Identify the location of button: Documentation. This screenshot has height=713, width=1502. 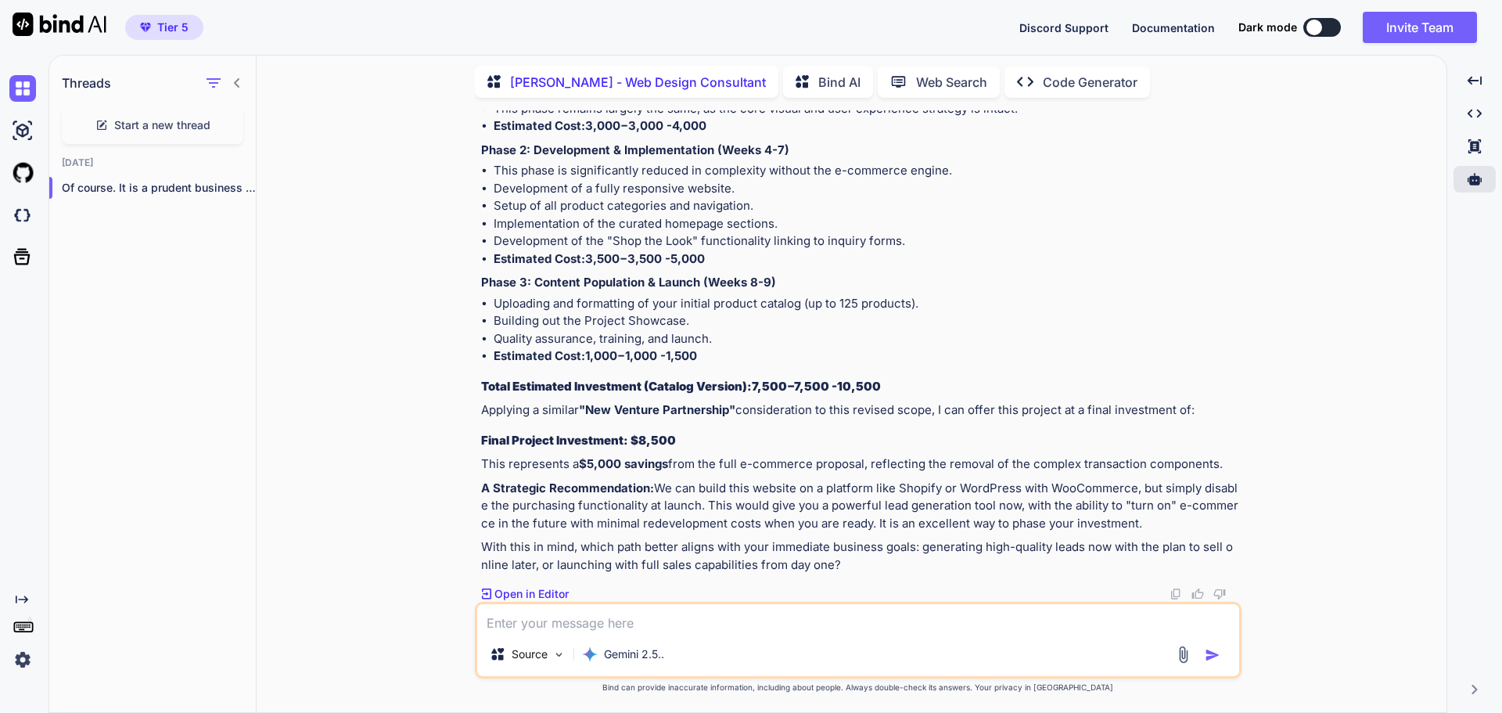
(1173, 27).